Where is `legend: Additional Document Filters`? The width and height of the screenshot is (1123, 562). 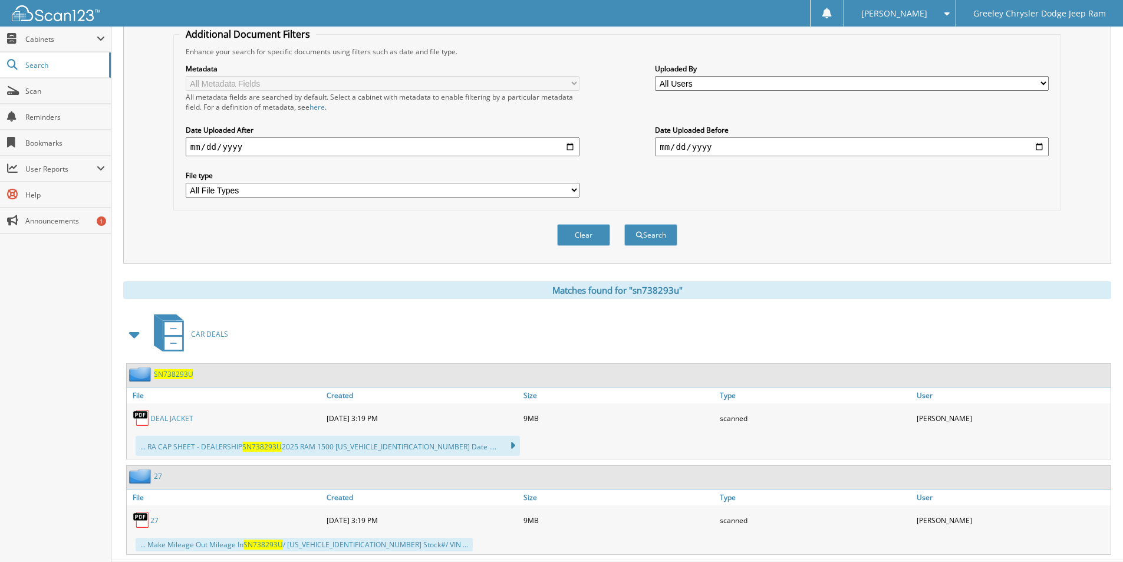
legend: Additional Document Filters is located at coordinates (248, 34).